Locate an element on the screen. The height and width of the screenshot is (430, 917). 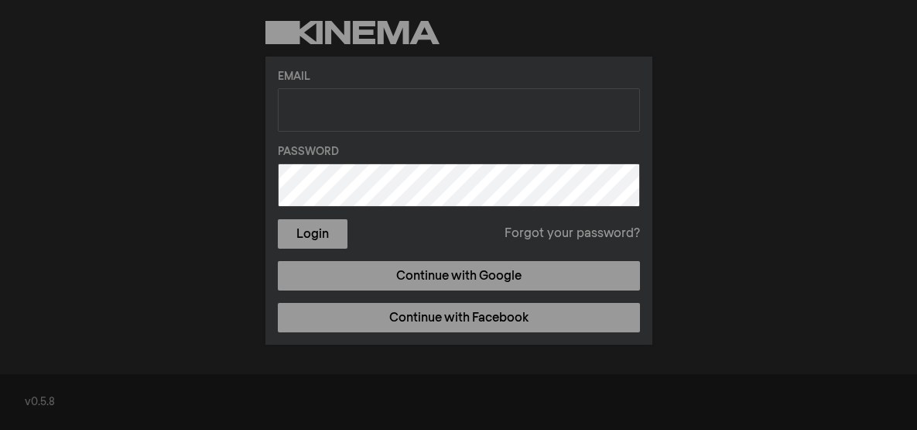
a: Continue with Google is located at coordinates (459, 276).